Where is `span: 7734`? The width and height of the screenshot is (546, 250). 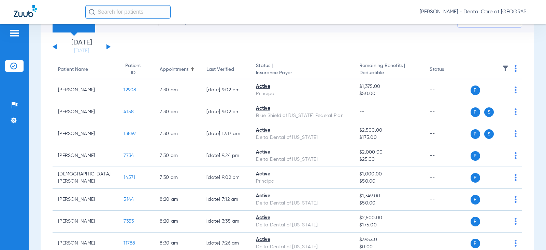 span: 7734 is located at coordinates (129, 155).